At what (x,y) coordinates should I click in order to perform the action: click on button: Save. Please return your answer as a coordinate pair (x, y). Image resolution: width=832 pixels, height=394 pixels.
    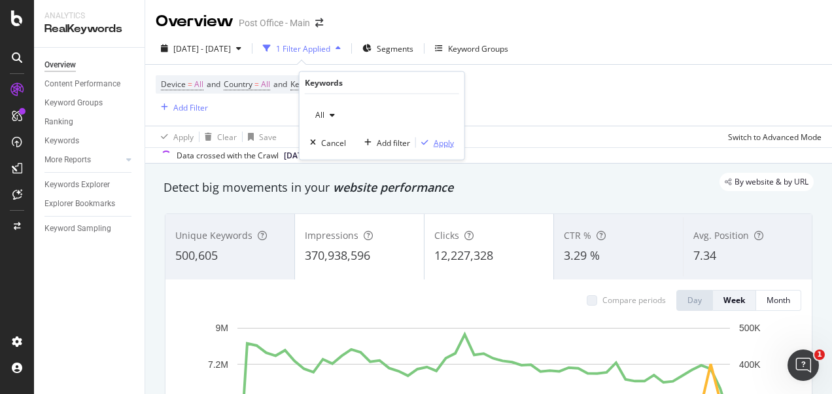
    Looking at the image, I should click on (260, 137).